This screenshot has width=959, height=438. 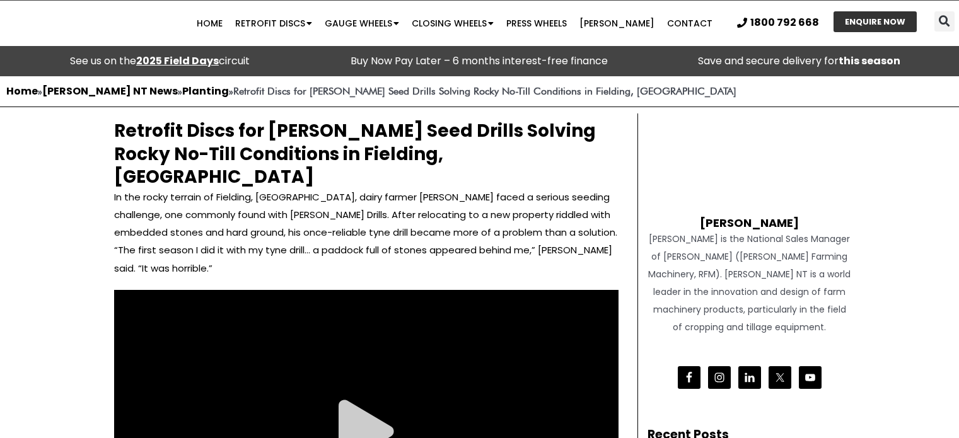 What do you see at coordinates (177, 61) in the screenshot?
I see `a: 2025 Field Days` at bounding box center [177, 61].